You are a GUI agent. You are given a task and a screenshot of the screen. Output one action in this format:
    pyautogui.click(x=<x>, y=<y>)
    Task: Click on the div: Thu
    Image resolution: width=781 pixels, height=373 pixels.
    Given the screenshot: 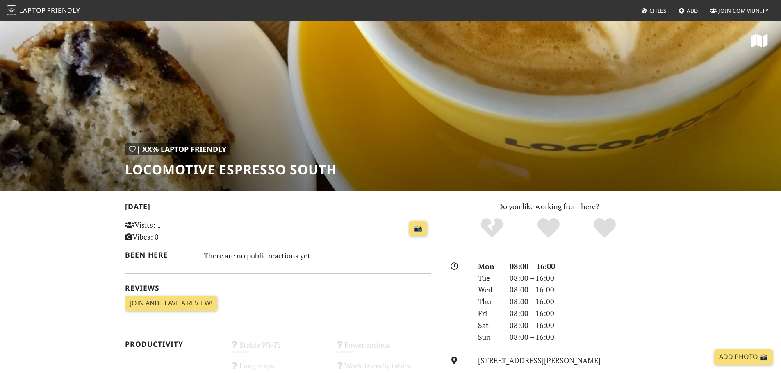 What is the action you would take?
    pyautogui.click(x=488, y=302)
    